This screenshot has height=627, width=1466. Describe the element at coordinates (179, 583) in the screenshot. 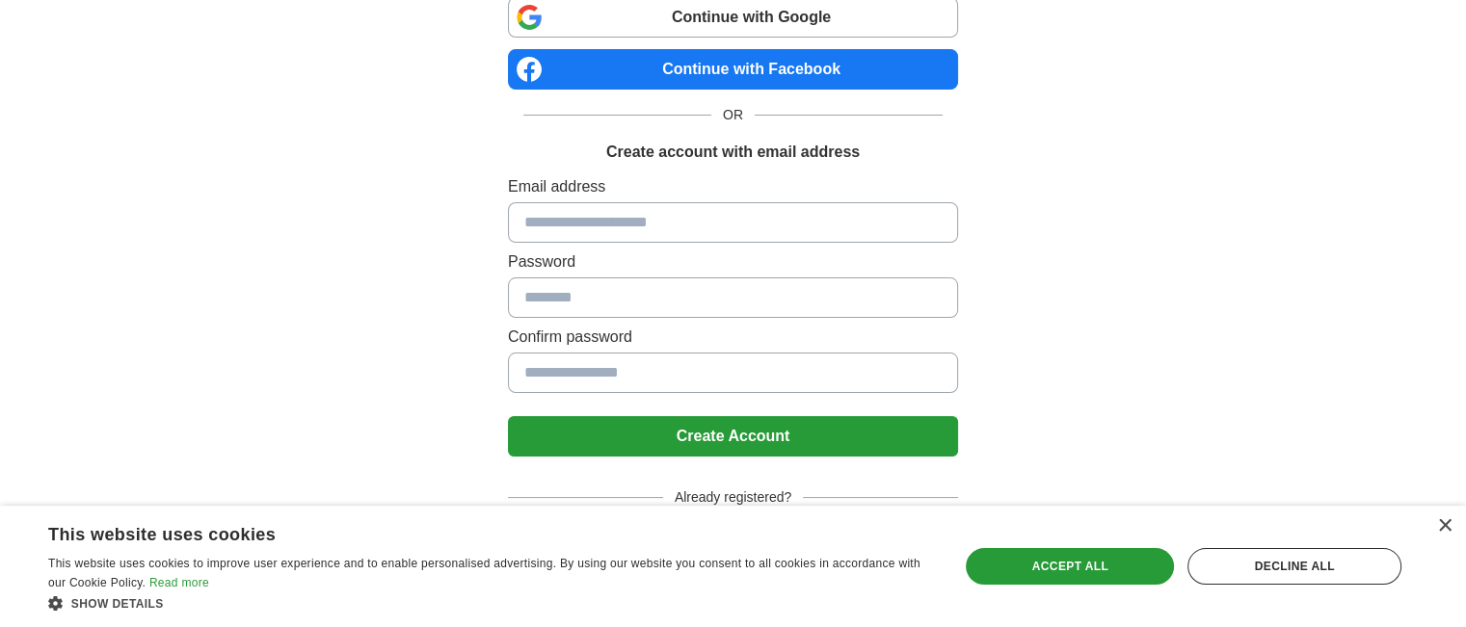

I see `a: Read more, opens a new window` at that location.